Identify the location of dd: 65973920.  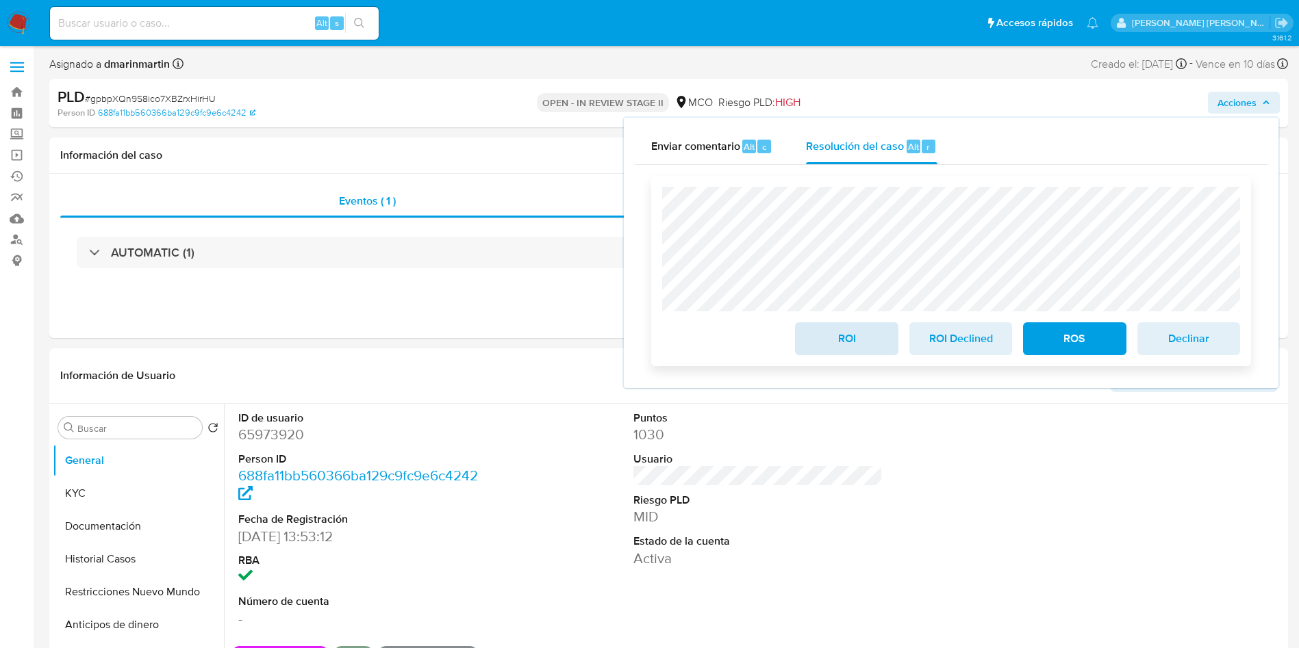
(363, 435).